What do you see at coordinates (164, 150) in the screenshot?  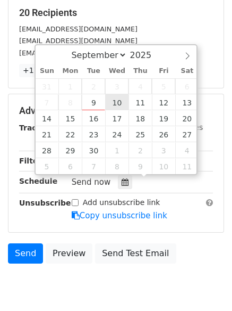 I see `span: October 3, 2025` at bounding box center [164, 150].